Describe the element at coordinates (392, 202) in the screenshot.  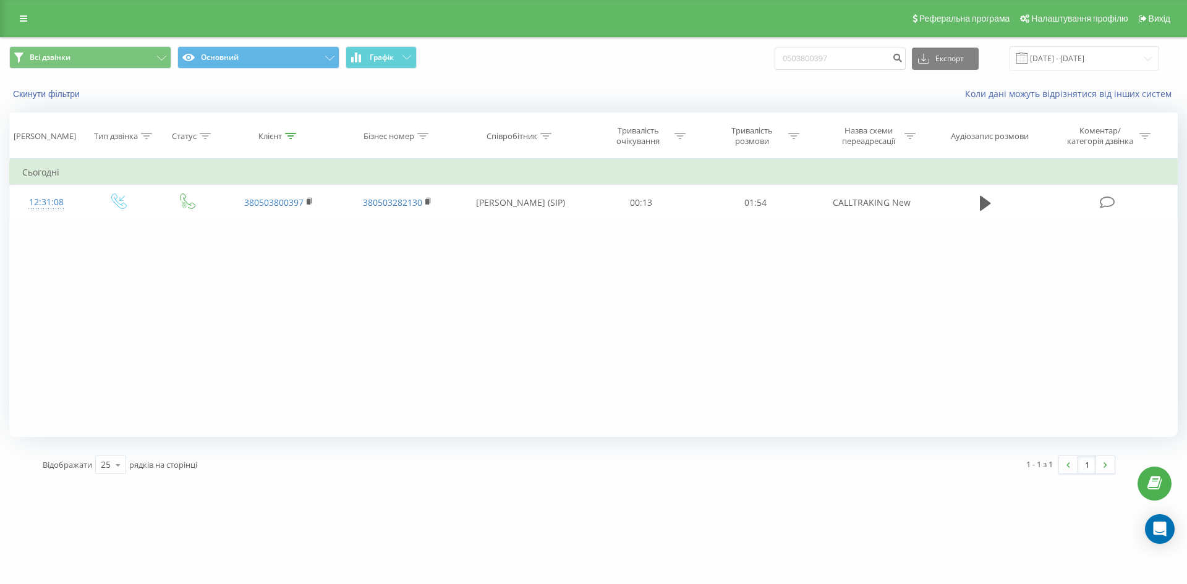
I see `a: 380503282130` at that location.